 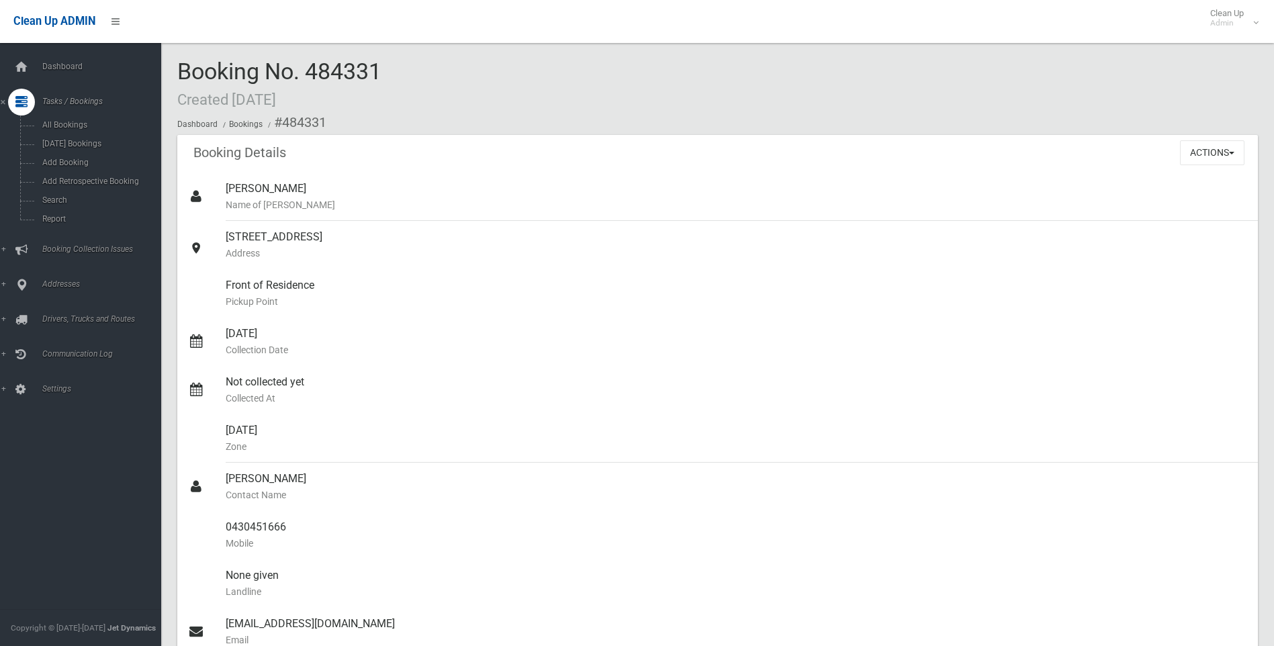 What do you see at coordinates (105, 354) in the screenshot?
I see `span: Communication Log` at bounding box center [105, 354].